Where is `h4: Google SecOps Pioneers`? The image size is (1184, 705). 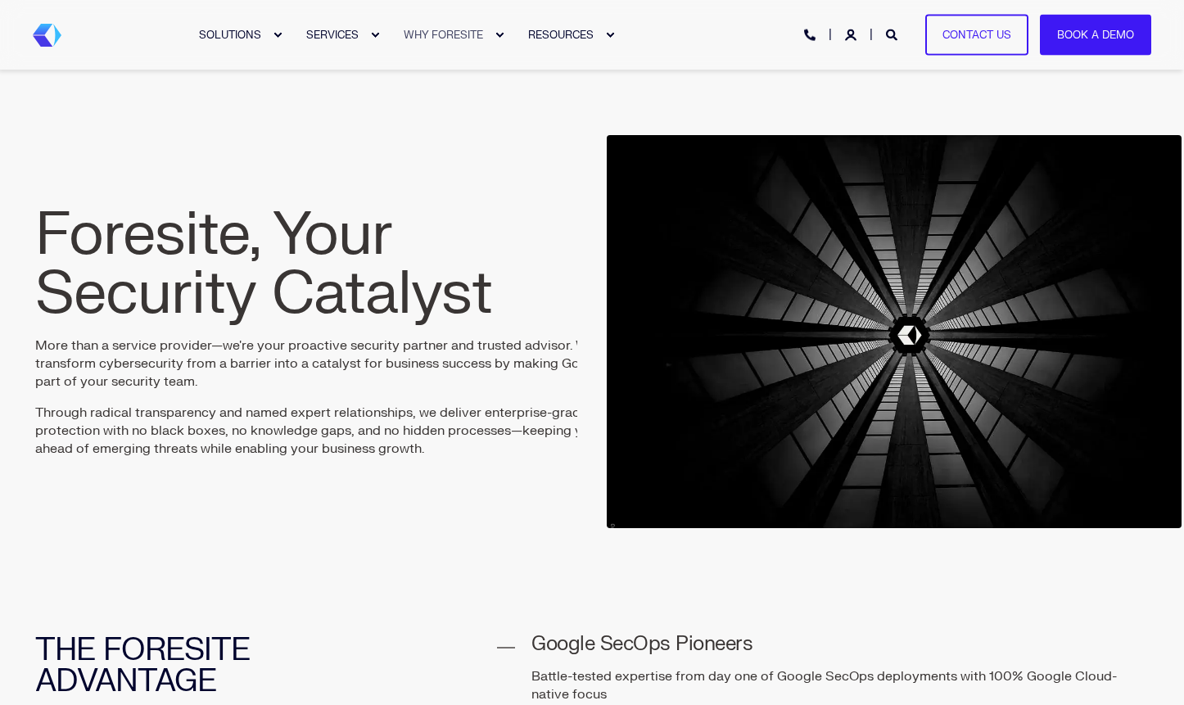 h4: Google SecOps Pioneers is located at coordinates (840, 645).